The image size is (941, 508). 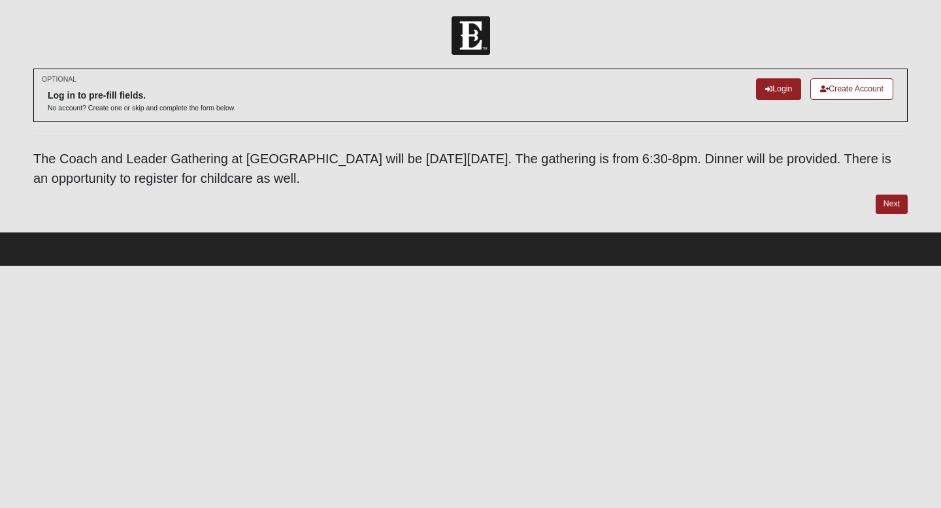 What do you see at coordinates (778, 89) in the screenshot?
I see `a: Login` at bounding box center [778, 89].